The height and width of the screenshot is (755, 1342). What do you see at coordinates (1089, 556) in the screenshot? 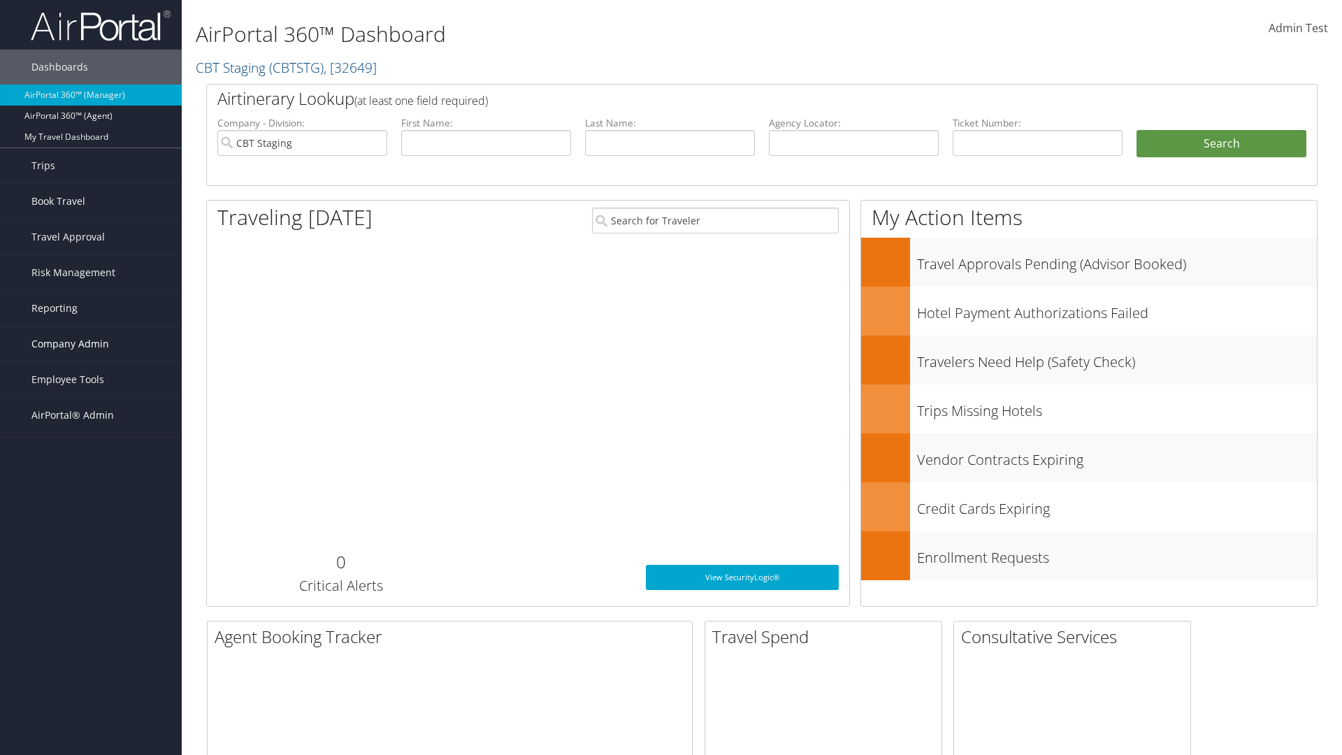
I see `a: Enrollment Requests` at bounding box center [1089, 556].